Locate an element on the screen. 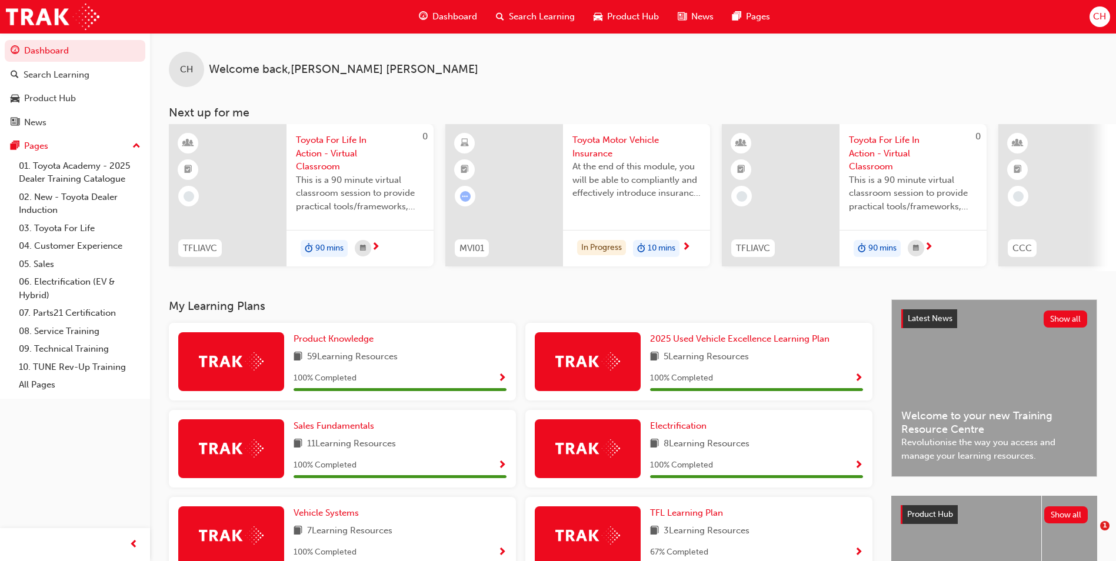 The image size is (1116, 561). span: At the end of this module, you will be able to compliantly and effectively introduce insurance cu... is located at coordinates (636, 180).